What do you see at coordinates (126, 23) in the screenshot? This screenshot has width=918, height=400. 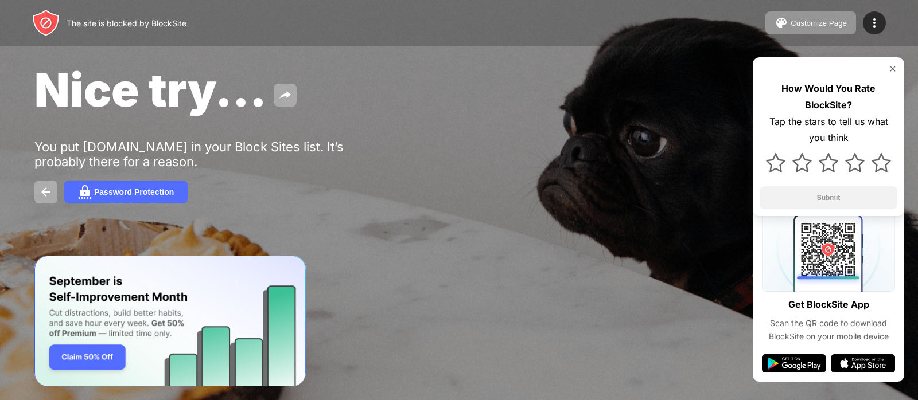 I see `div: The site is blocked by BlockSite` at bounding box center [126, 23].